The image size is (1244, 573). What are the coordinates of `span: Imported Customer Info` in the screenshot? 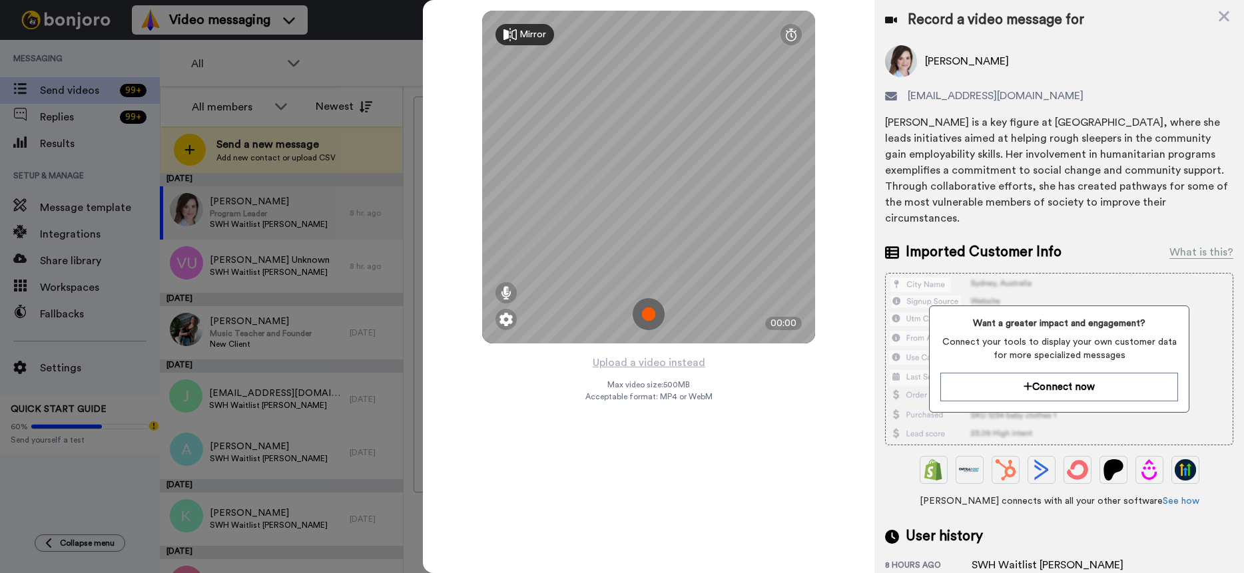 It's located at (983, 252).